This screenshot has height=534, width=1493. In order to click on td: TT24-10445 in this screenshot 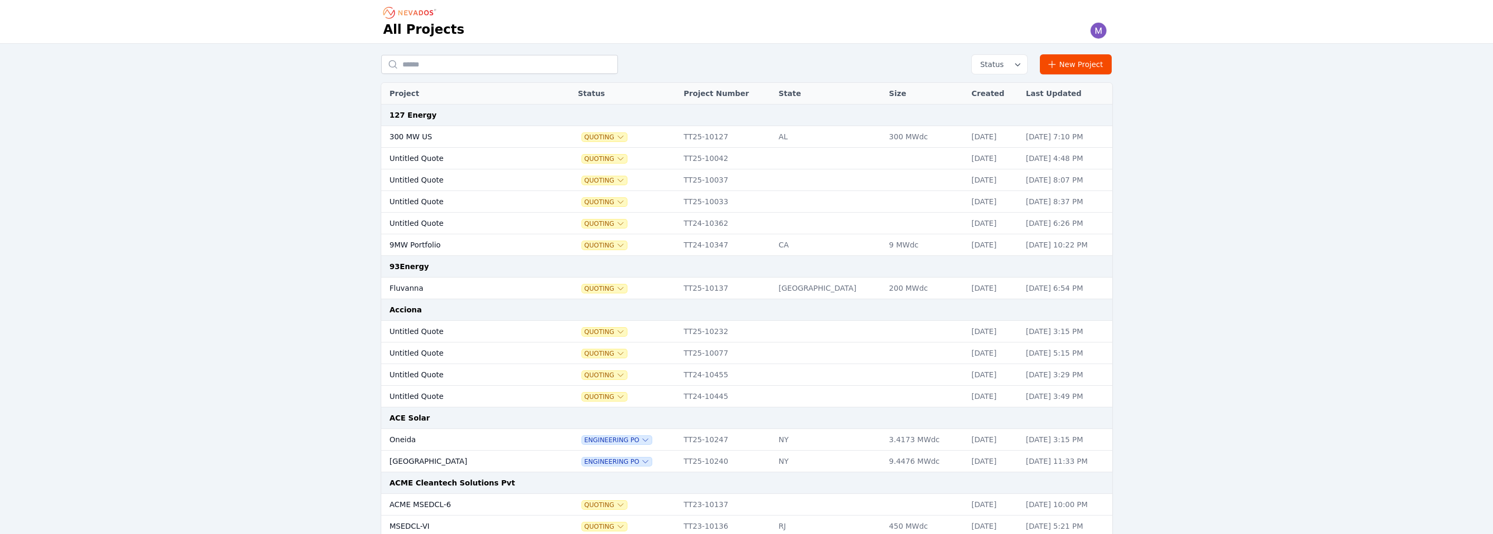, I will do `click(726, 397)`.